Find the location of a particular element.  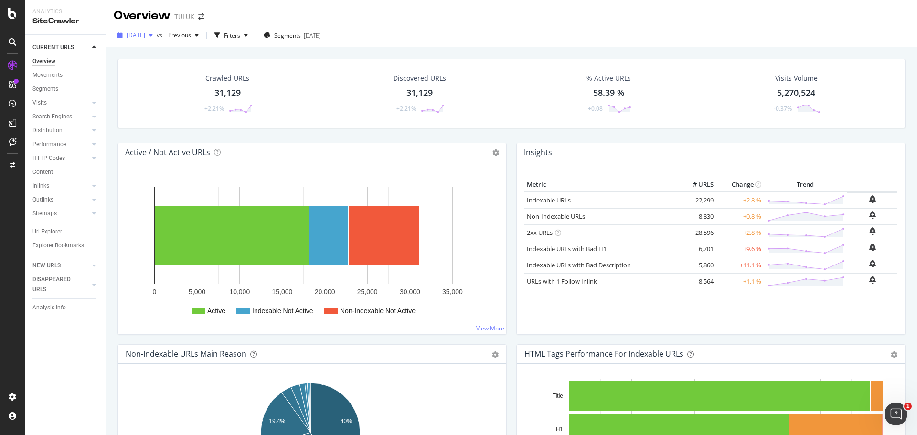

text: 10,000 is located at coordinates (239, 292).